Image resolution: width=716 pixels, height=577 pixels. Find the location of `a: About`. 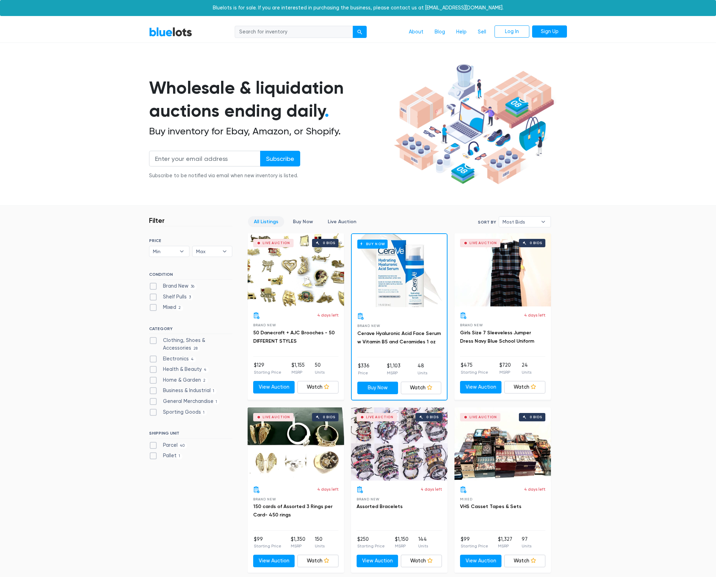

a: About is located at coordinates (416, 32).